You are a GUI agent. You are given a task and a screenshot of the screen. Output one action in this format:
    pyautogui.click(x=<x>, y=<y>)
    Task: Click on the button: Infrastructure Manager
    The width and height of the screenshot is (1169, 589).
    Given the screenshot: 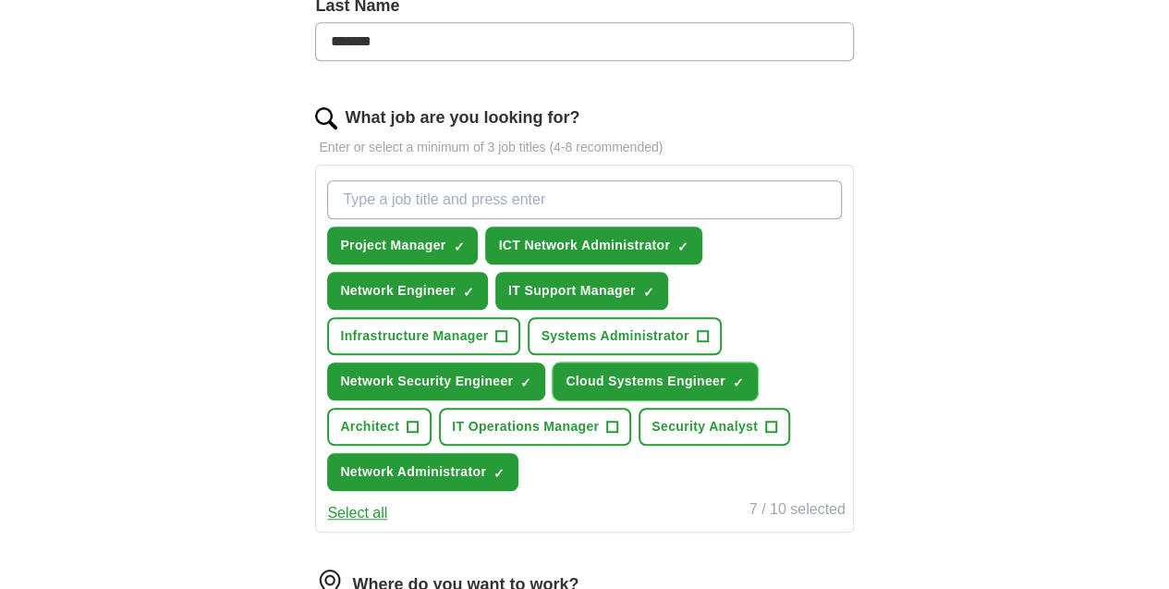 What is the action you would take?
    pyautogui.click(x=423, y=335)
    